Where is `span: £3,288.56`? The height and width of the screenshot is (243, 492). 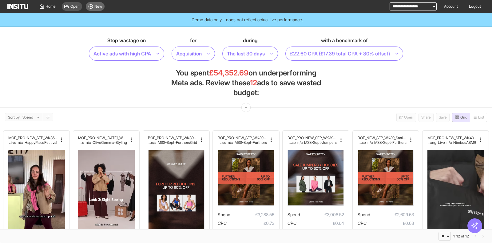 span: £3,288.56 is located at coordinates (252, 214).